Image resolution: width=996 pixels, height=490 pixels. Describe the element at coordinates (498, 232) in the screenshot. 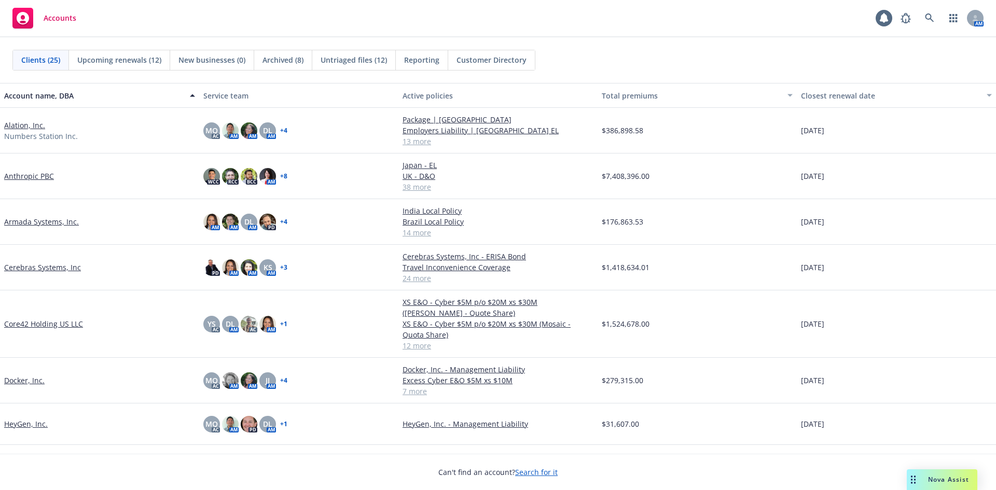

I see `a: 14 more` at that location.